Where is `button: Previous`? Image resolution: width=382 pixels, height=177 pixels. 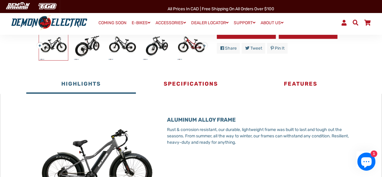
button: Previous is located at coordinates (39, 43).